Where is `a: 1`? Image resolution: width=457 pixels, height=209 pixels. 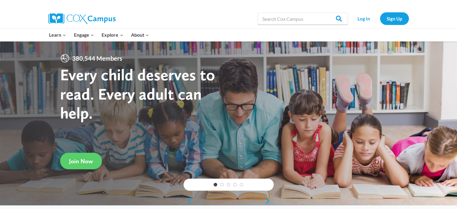 a: 1 is located at coordinates (216, 185).